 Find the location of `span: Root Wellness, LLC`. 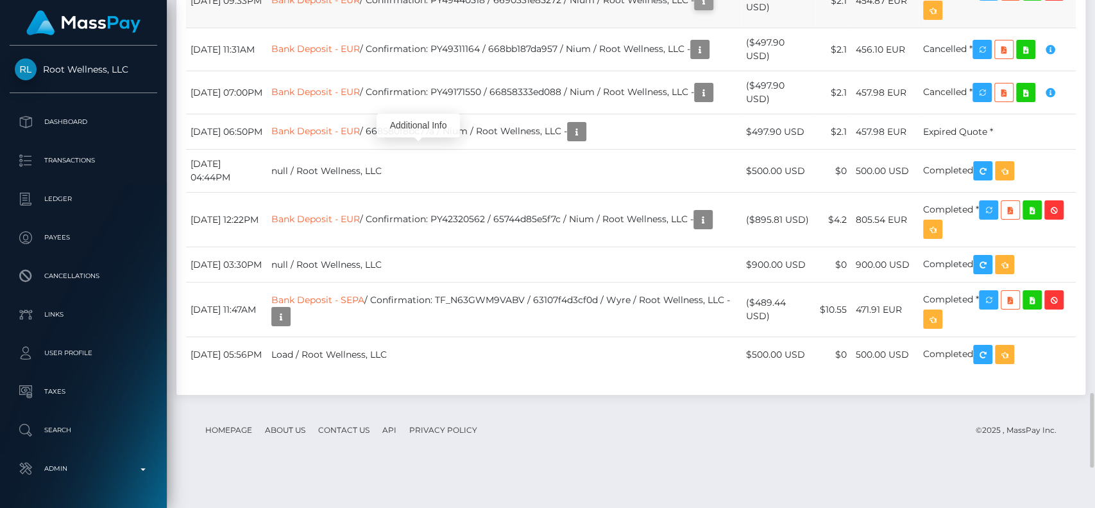

span: Root Wellness, LLC is located at coordinates (83, 69).